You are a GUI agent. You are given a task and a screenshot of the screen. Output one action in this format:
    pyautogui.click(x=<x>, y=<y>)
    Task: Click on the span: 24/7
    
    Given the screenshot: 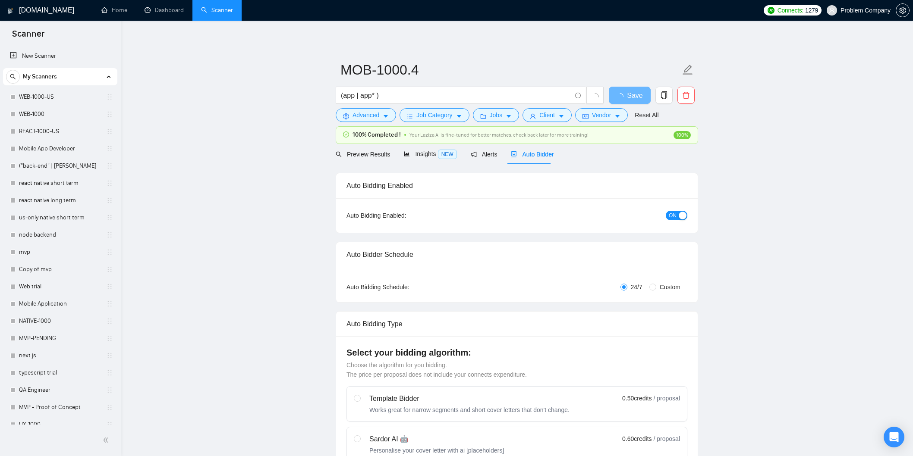 What is the action you would take?
    pyautogui.click(x=636, y=287)
    